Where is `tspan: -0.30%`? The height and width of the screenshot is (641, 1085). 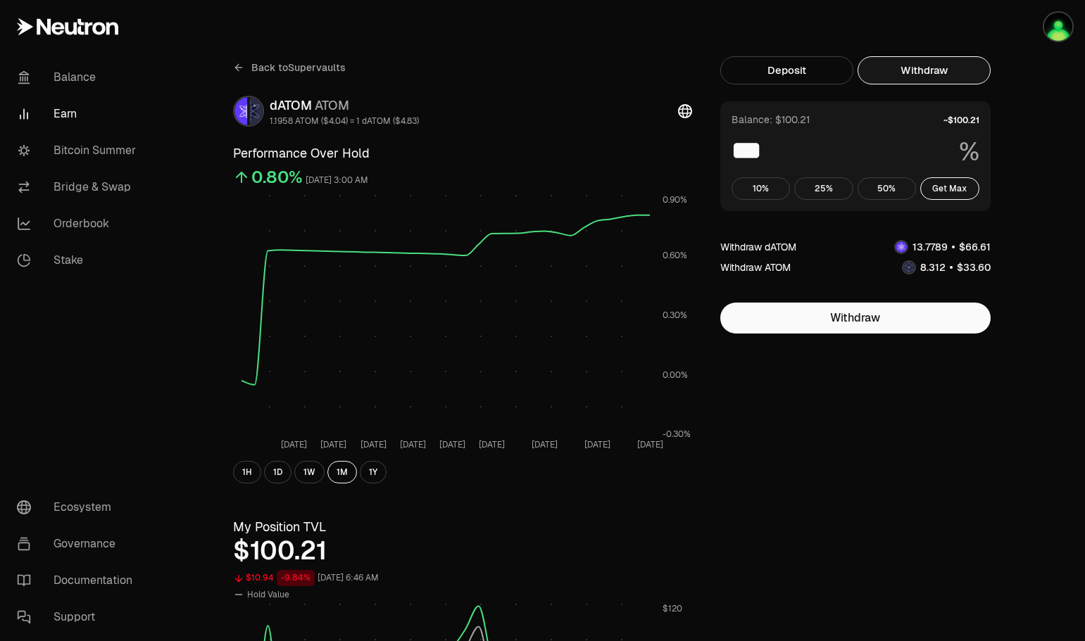
tspan: -0.30% is located at coordinates (677, 434).